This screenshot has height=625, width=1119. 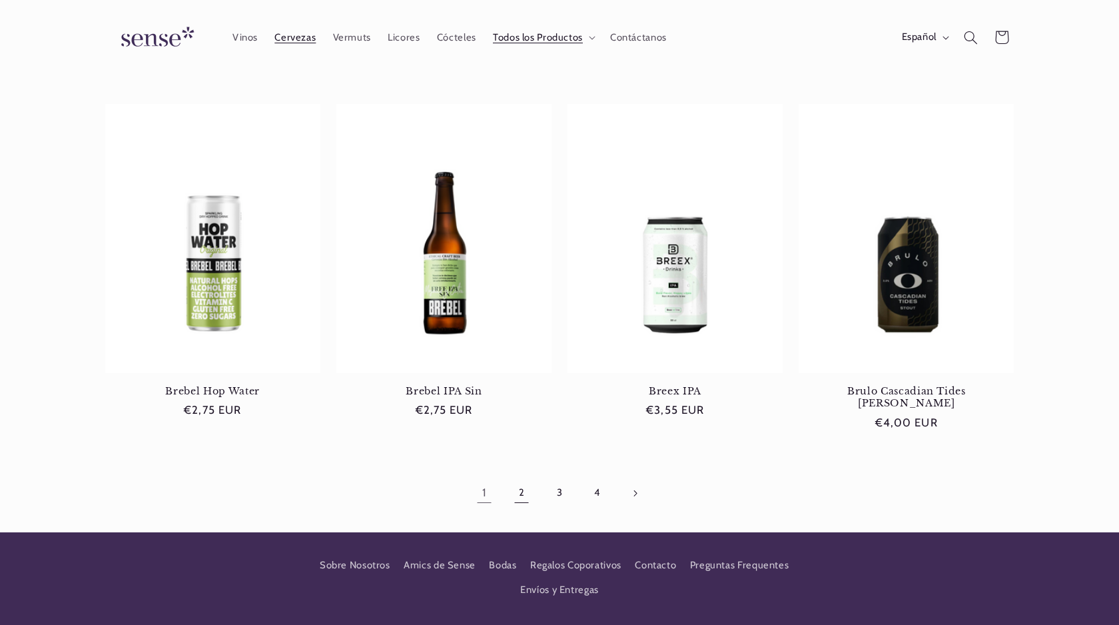 I want to click on a: Breex IPA, so click(x=674, y=391).